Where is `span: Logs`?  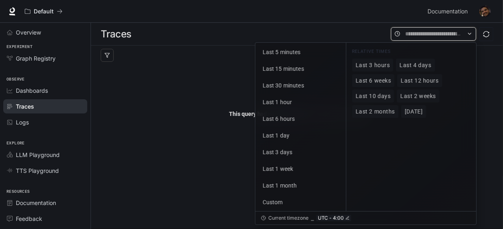
span: Logs is located at coordinates (22, 122).